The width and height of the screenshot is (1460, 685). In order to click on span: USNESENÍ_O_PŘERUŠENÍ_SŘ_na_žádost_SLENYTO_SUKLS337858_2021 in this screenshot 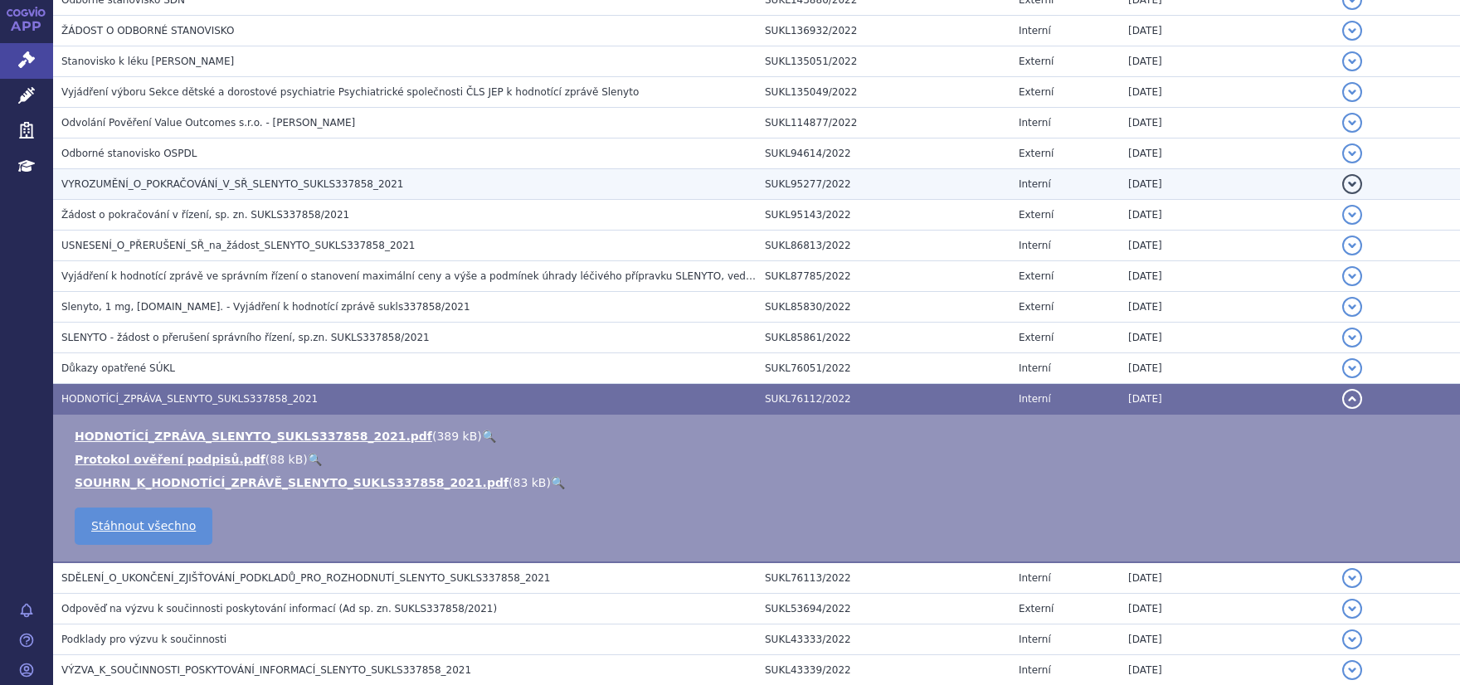, I will do `click(238, 246)`.